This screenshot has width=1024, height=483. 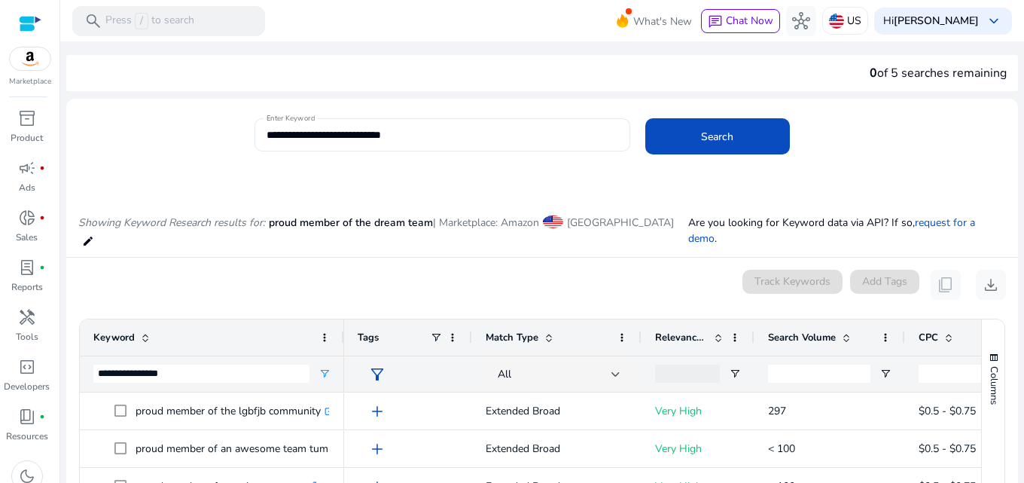 What do you see at coordinates (30, 59) in the screenshot?
I see `img: amazon.svg` at bounding box center [30, 59].